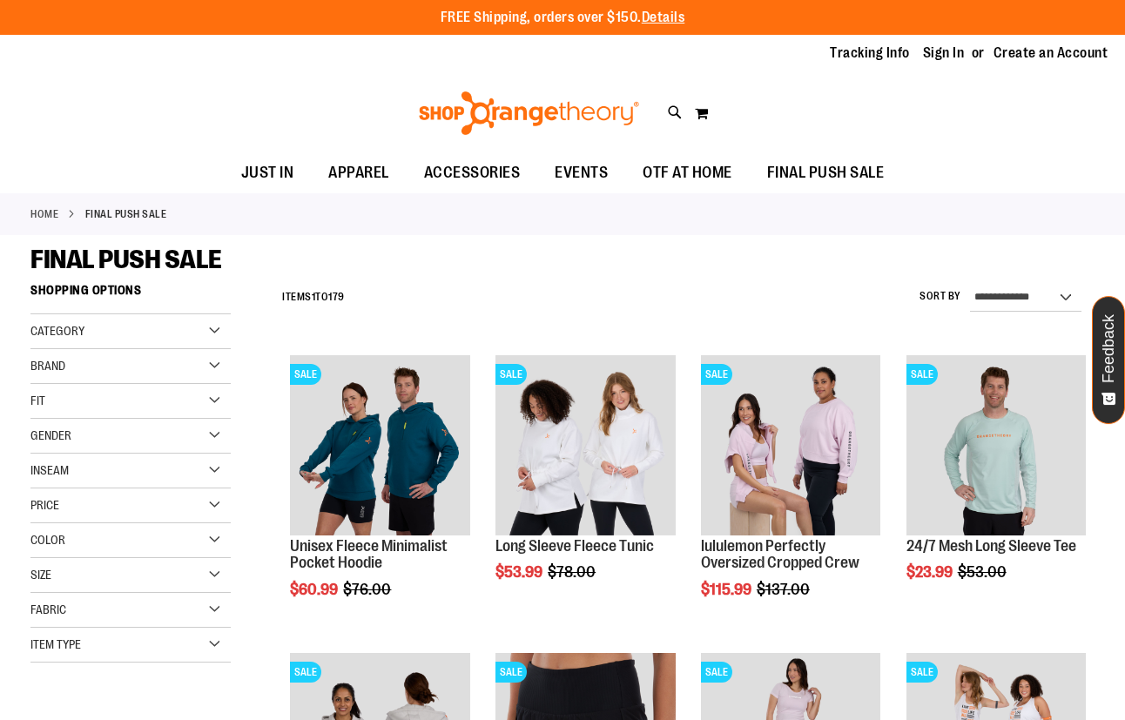 The height and width of the screenshot is (720, 1125). What do you see at coordinates (48, 609) in the screenshot?
I see `span: Fabric` at bounding box center [48, 609].